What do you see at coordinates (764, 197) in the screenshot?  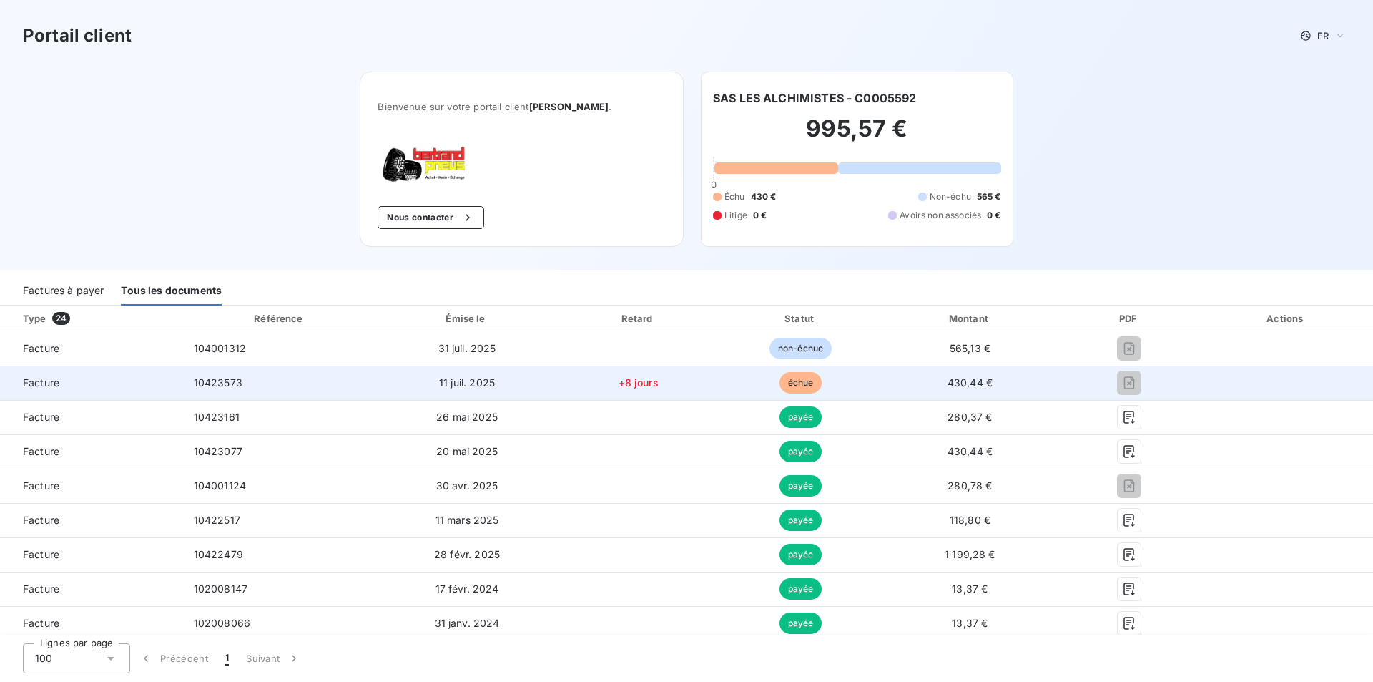 I see `span: 430 €` at bounding box center [764, 197].